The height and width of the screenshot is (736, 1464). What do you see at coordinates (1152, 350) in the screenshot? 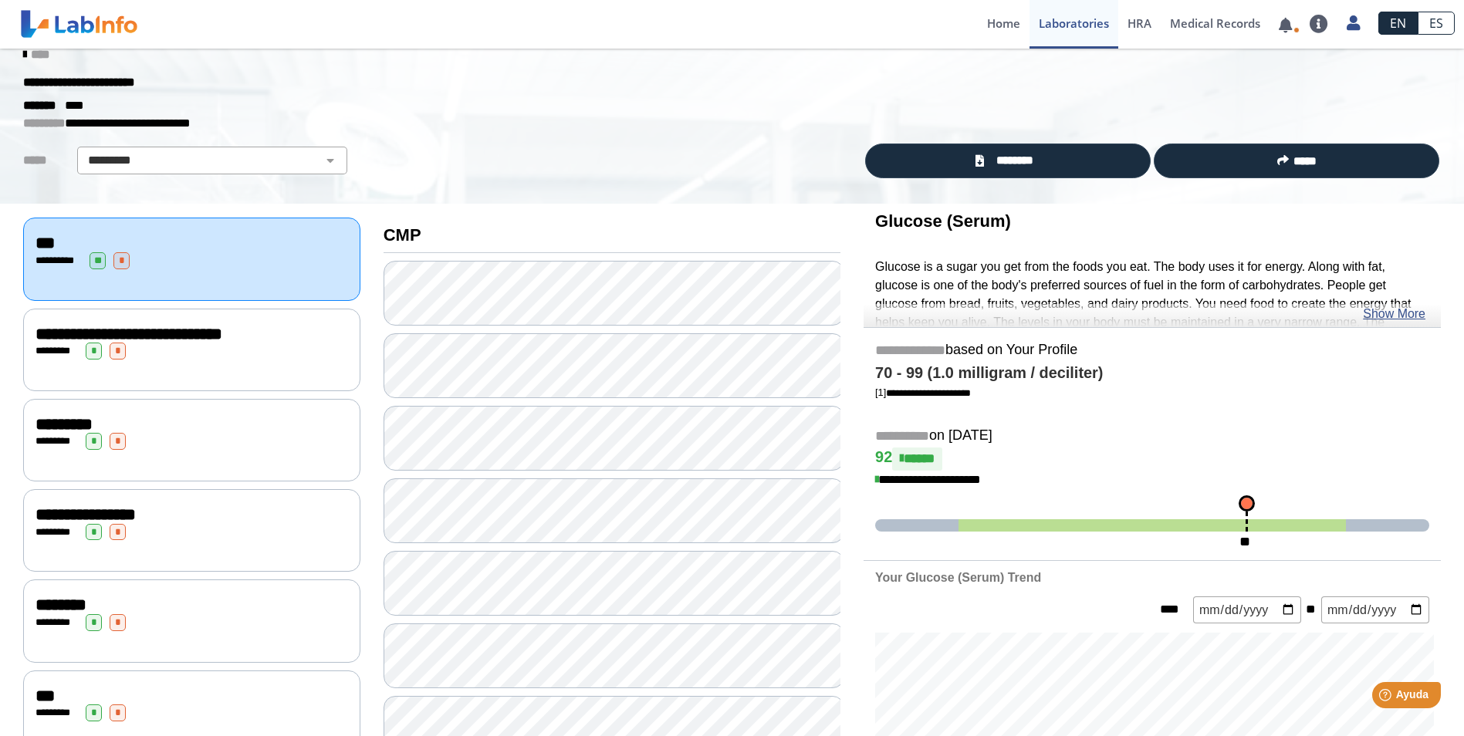
I see `h5: based on Your Profile` at bounding box center [1152, 350].